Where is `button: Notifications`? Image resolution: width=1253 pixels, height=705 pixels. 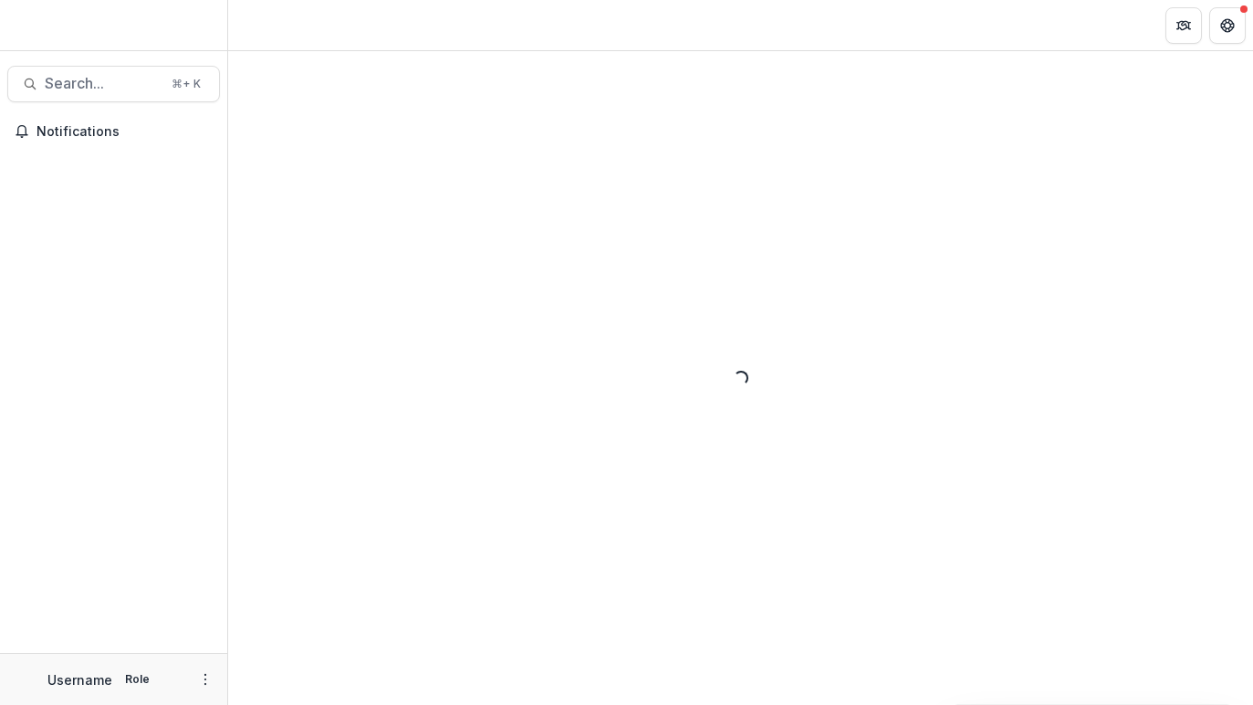
button: Notifications is located at coordinates (113, 131).